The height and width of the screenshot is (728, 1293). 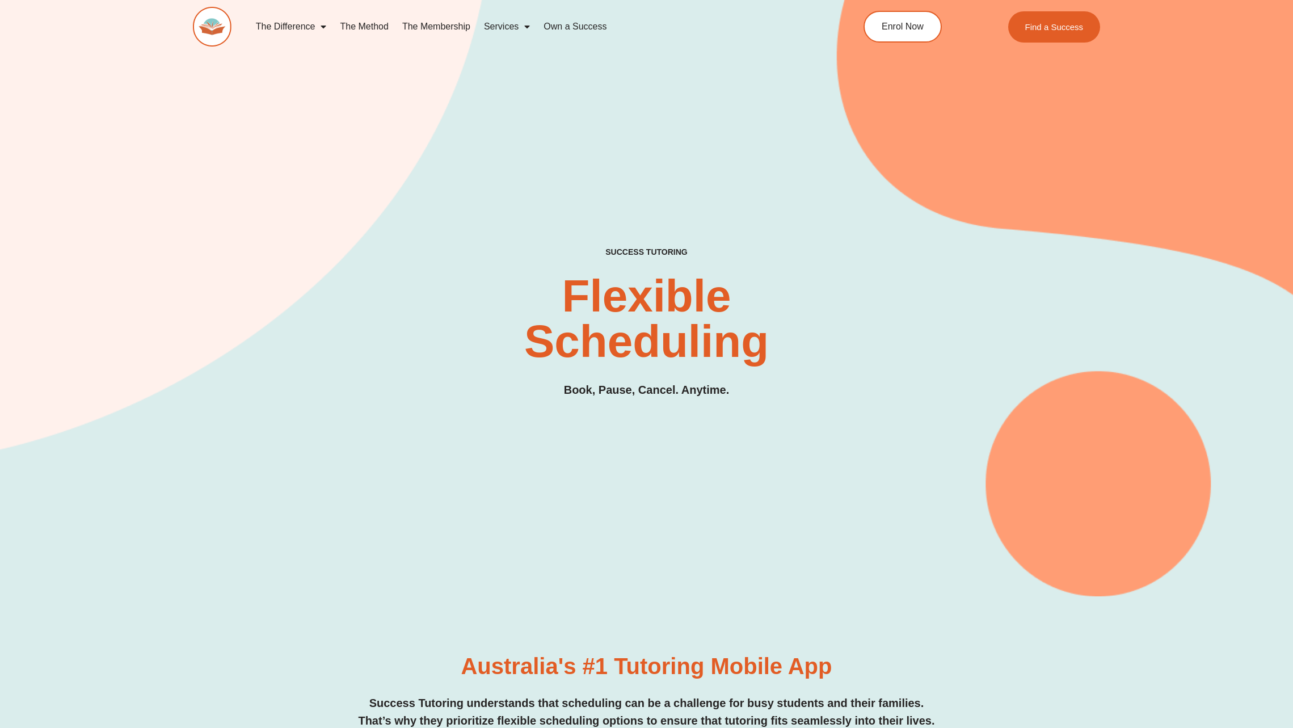 What do you see at coordinates (902, 27) in the screenshot?
I see `span: Enrol Now` at bounding box center [902, 27].